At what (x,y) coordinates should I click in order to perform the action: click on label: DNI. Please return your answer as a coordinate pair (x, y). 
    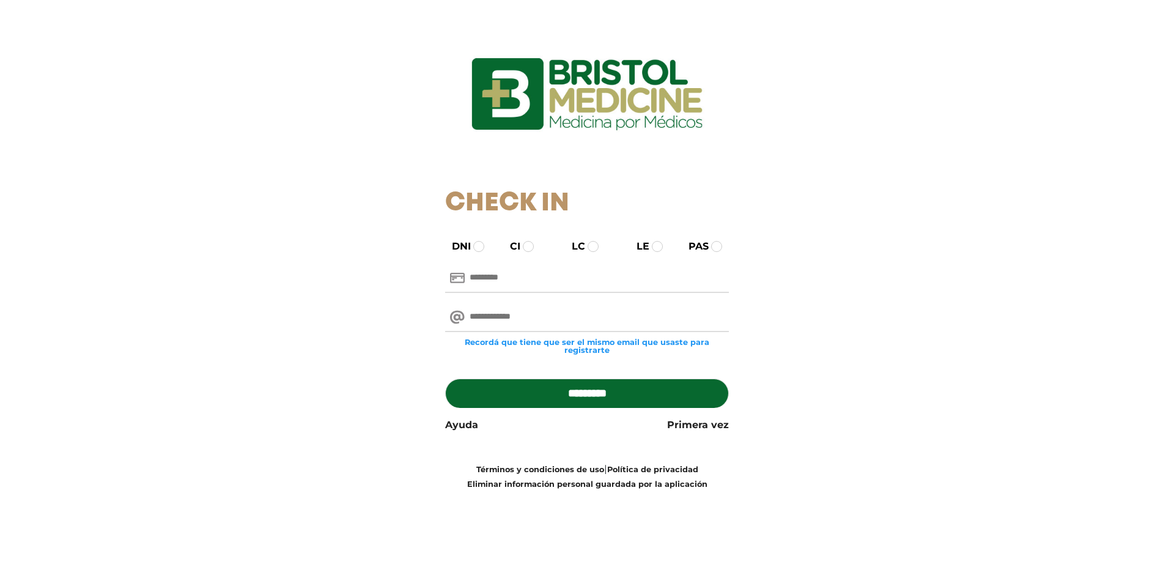
    Looking at the image, I should click on (456, 246).